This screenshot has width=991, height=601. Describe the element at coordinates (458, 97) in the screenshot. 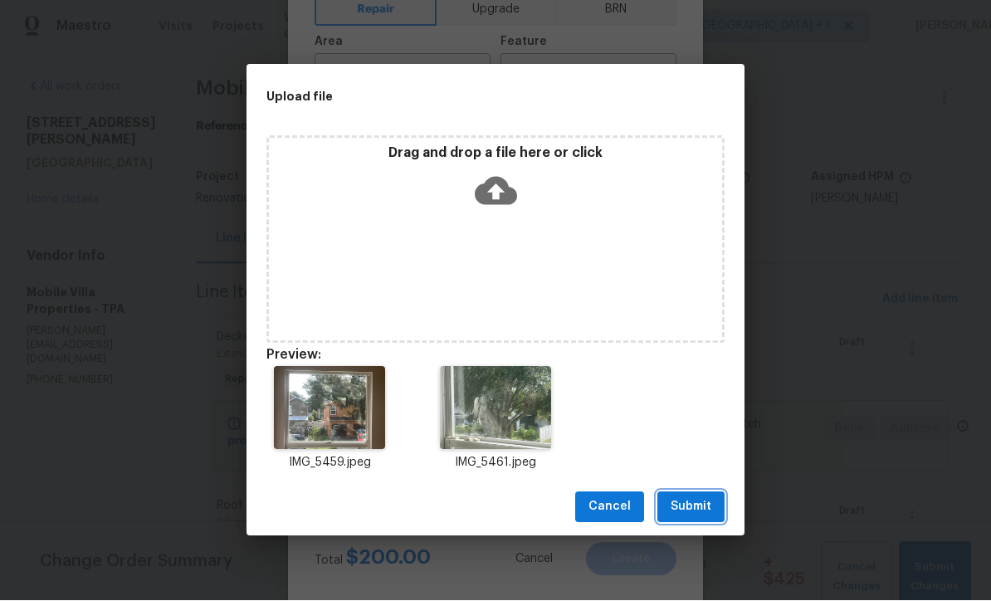

I see `h2: Upload file` at that location.